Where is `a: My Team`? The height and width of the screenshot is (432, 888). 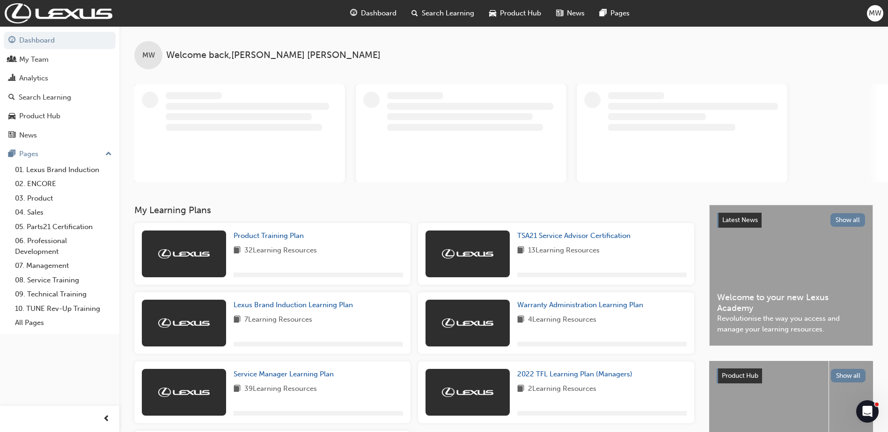 a: My Team is located at coordinates (59, 59).